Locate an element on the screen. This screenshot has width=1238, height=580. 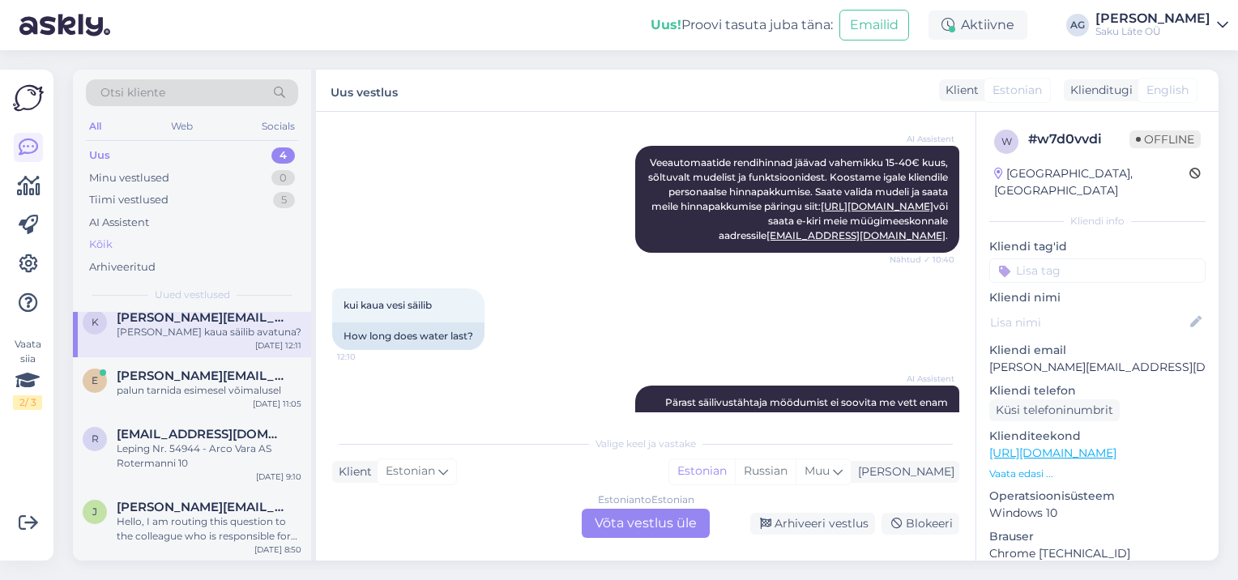
div: palun tarnida esimesel võimalusel is located at coordinates (209, 391).